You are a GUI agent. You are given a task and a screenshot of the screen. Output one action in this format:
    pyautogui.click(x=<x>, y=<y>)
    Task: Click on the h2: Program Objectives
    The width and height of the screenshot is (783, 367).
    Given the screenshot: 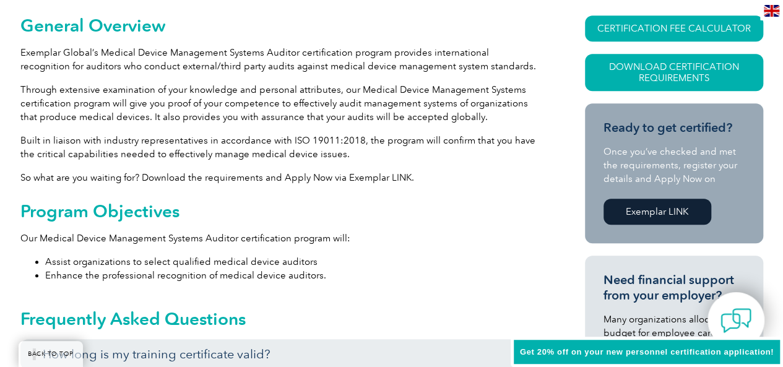 What is the action you would take?
    pyautogui.click(x=280, y=211)
    